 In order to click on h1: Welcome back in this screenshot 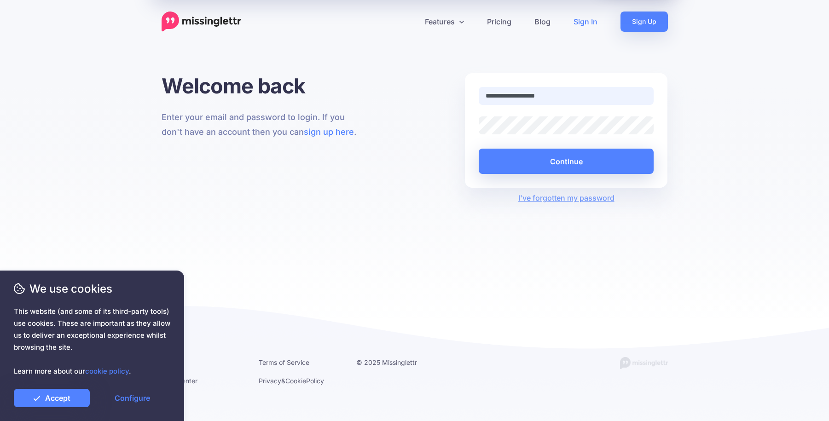, I will do `click(263, 86)`.